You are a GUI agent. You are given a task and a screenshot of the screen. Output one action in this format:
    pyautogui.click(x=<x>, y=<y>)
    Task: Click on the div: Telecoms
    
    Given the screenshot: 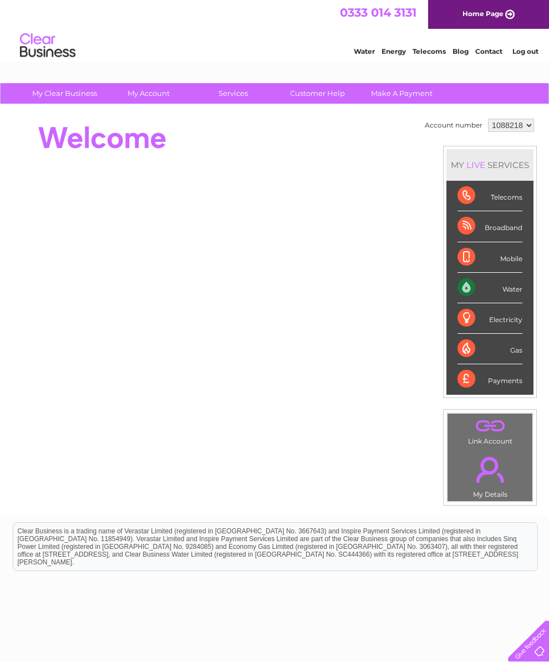 What is the action you would take?
    pyautogui.click(x=490, y=196)
    